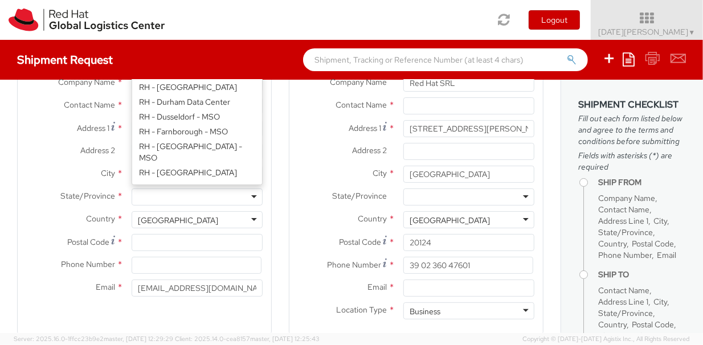 The image size is (703, 345). I want to click on button: Logout, so click(555, 20).